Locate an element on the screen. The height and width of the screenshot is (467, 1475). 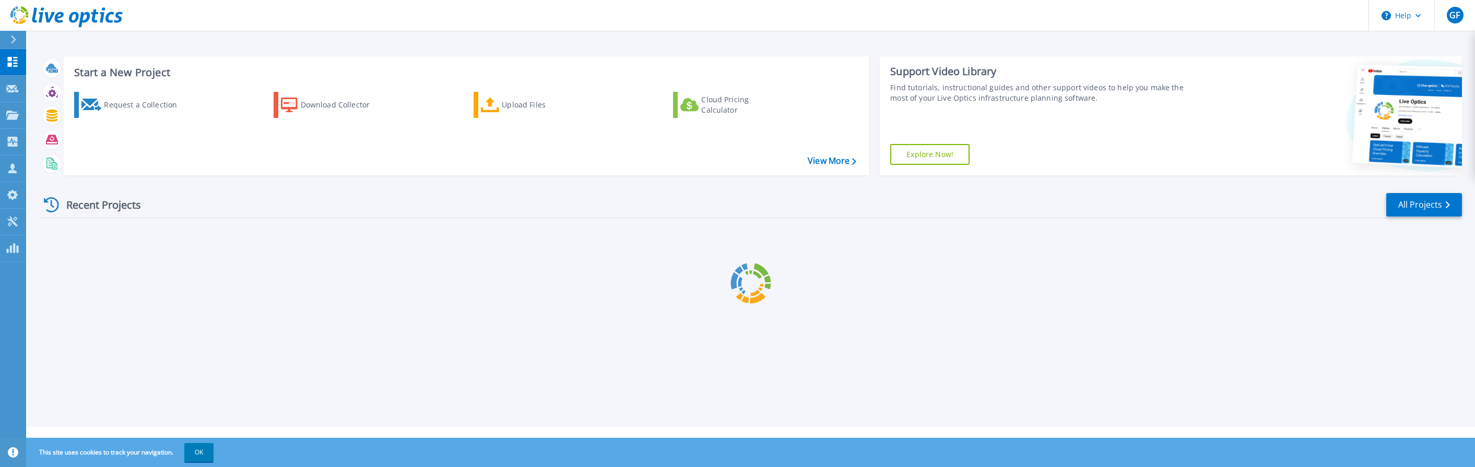
div: Find tutorials, instructional guides and other support videos to help you make the most of your L... is located at coordinates (1041, 93).